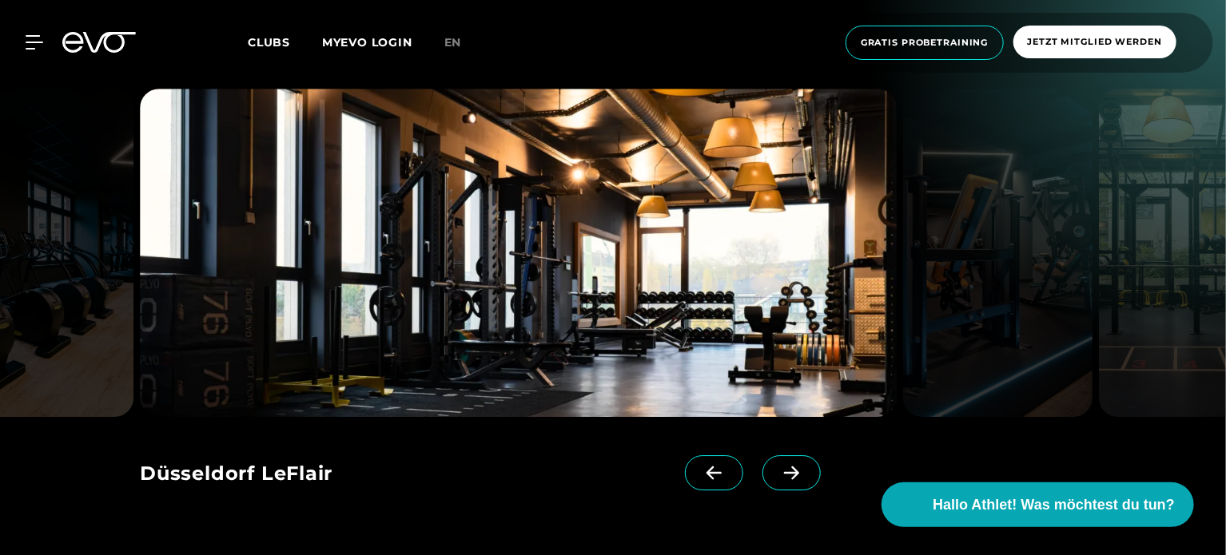  I want to click on span: Hallo Athlet! Was möchtest du tun?, so click(1053, 505).